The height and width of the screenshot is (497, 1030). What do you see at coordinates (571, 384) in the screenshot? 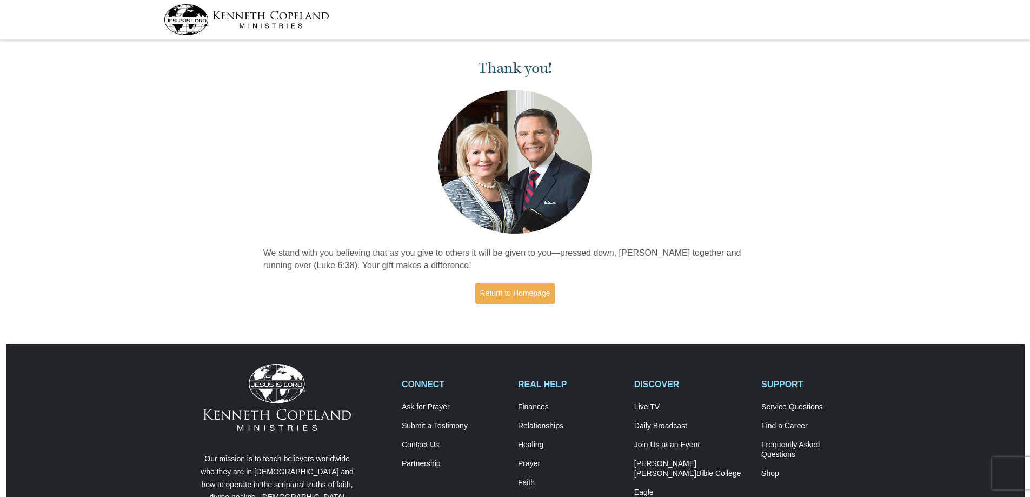
I see `h2: REAL HELP` at bounding box center [571, 384].